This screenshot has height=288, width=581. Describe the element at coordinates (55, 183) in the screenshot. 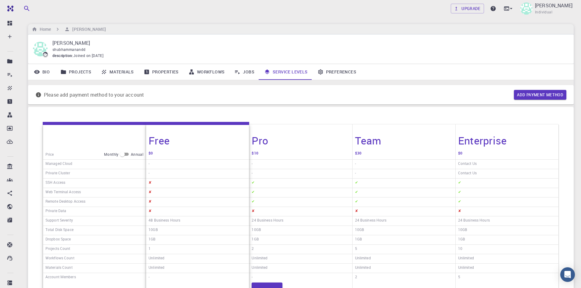

I see `h6: SSH Access` at that location.